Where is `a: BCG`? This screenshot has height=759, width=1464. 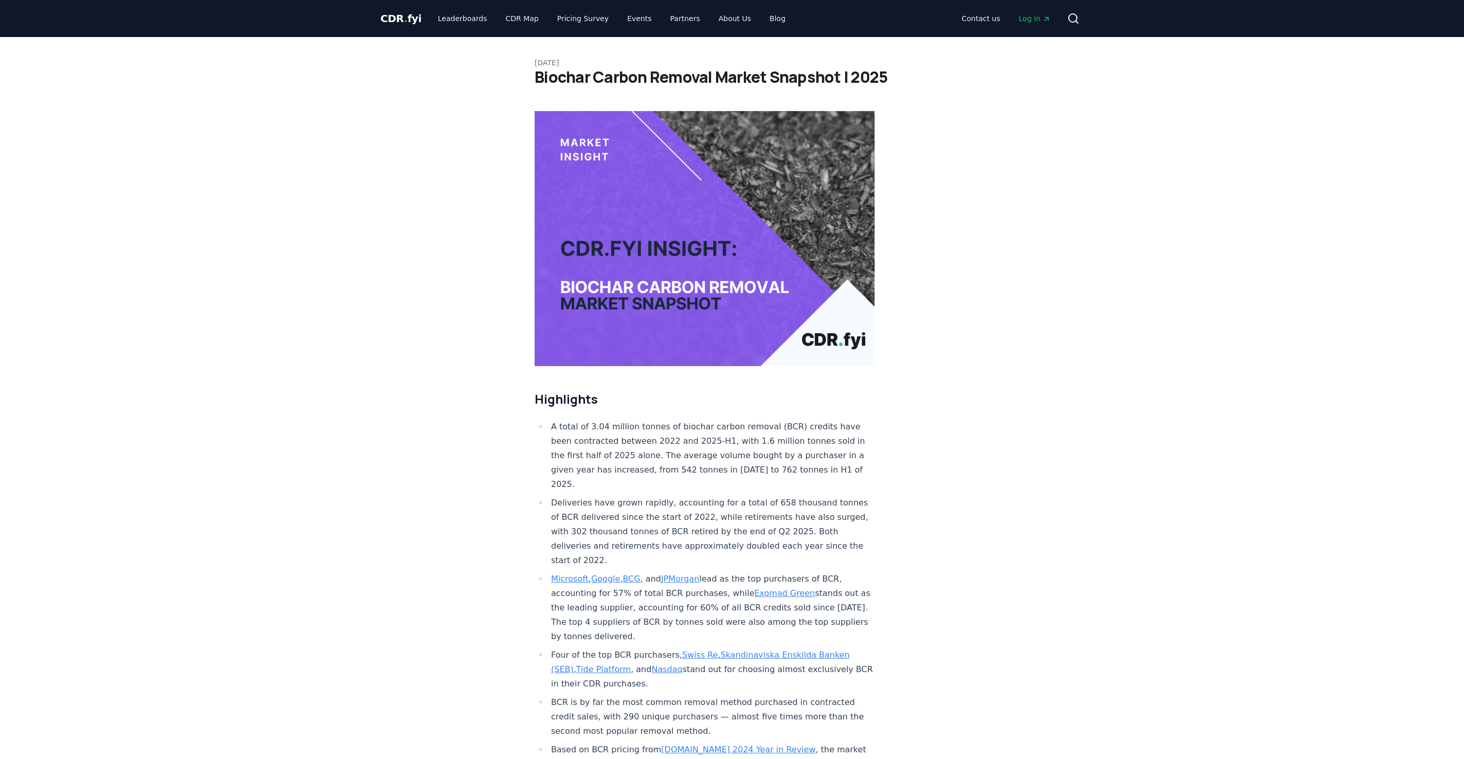
a: BCG is located at coordinates (631, 578).